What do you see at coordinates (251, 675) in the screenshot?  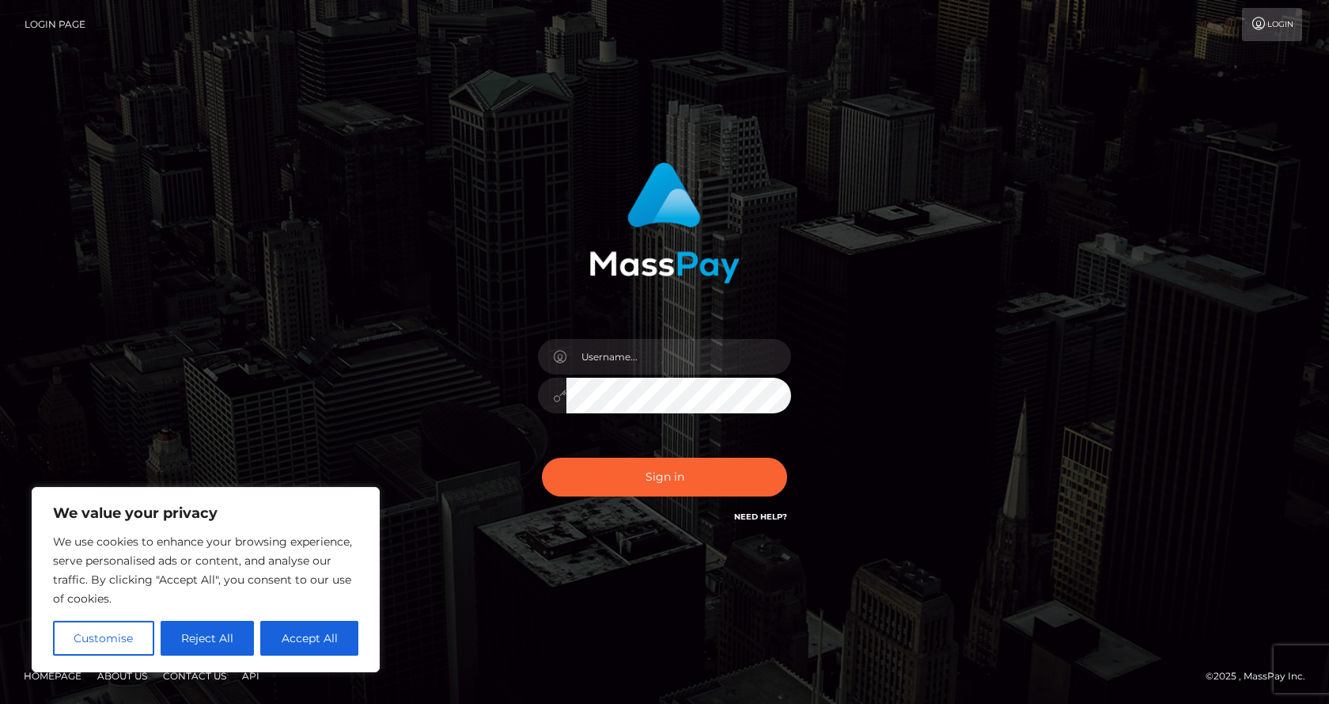 I see `a: API` at bounding box center [251, 675].